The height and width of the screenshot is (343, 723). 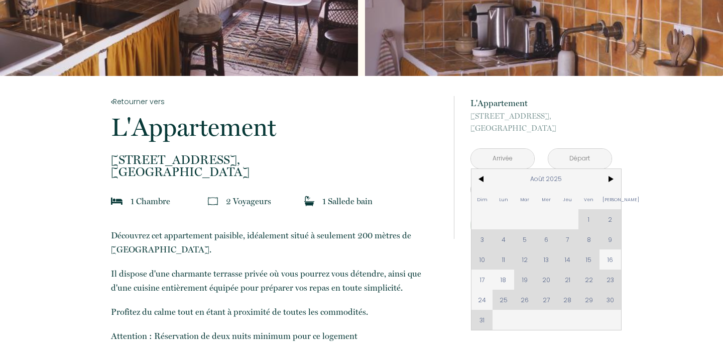 I want to click on span: Ven, so click(x=589, y=199).